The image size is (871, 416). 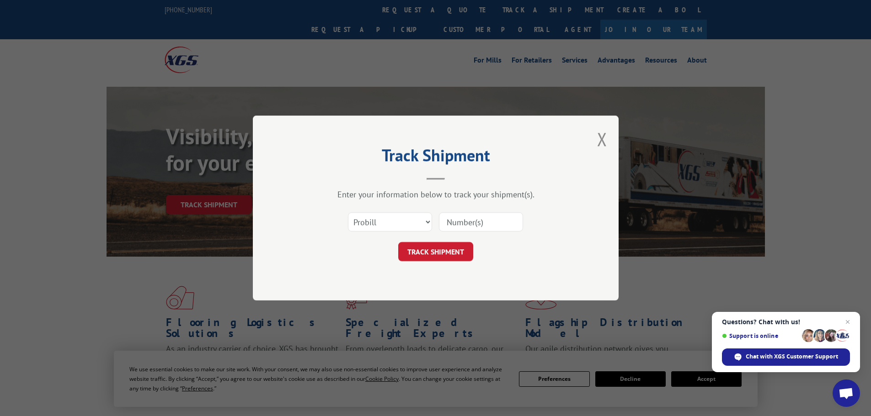 I want to click on input: Number(s), so click(x=481, y=222).